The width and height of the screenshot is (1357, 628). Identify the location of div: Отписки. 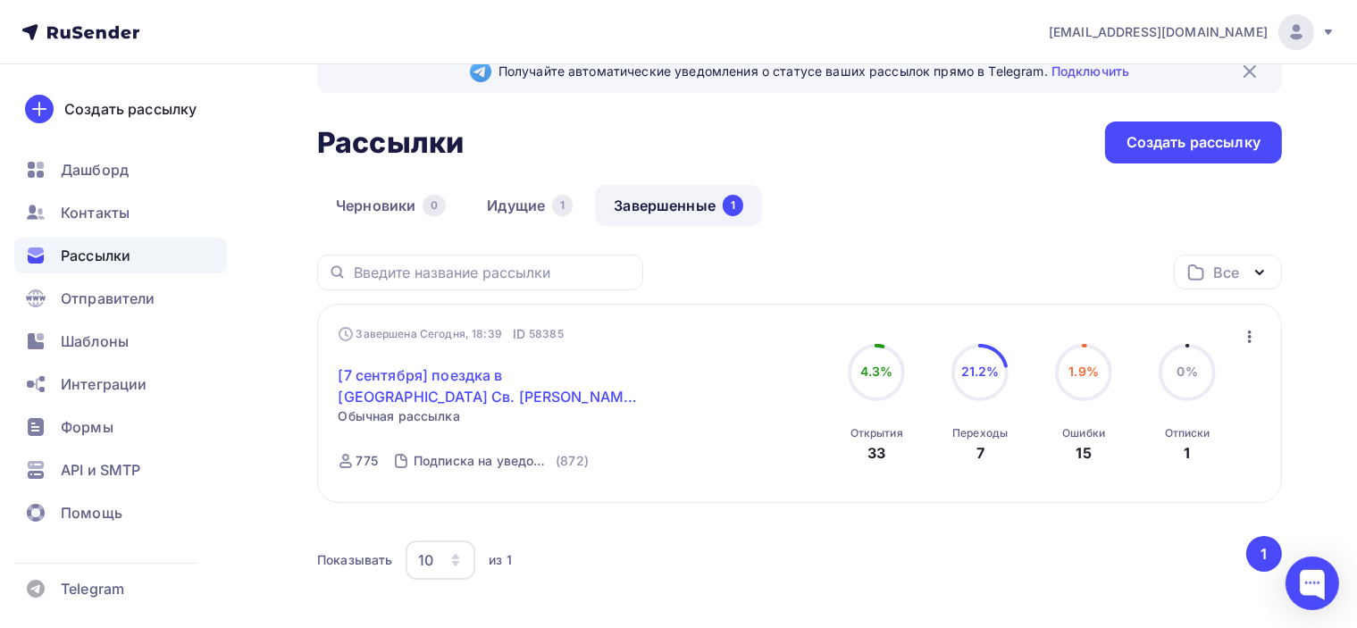
(1187, 433).